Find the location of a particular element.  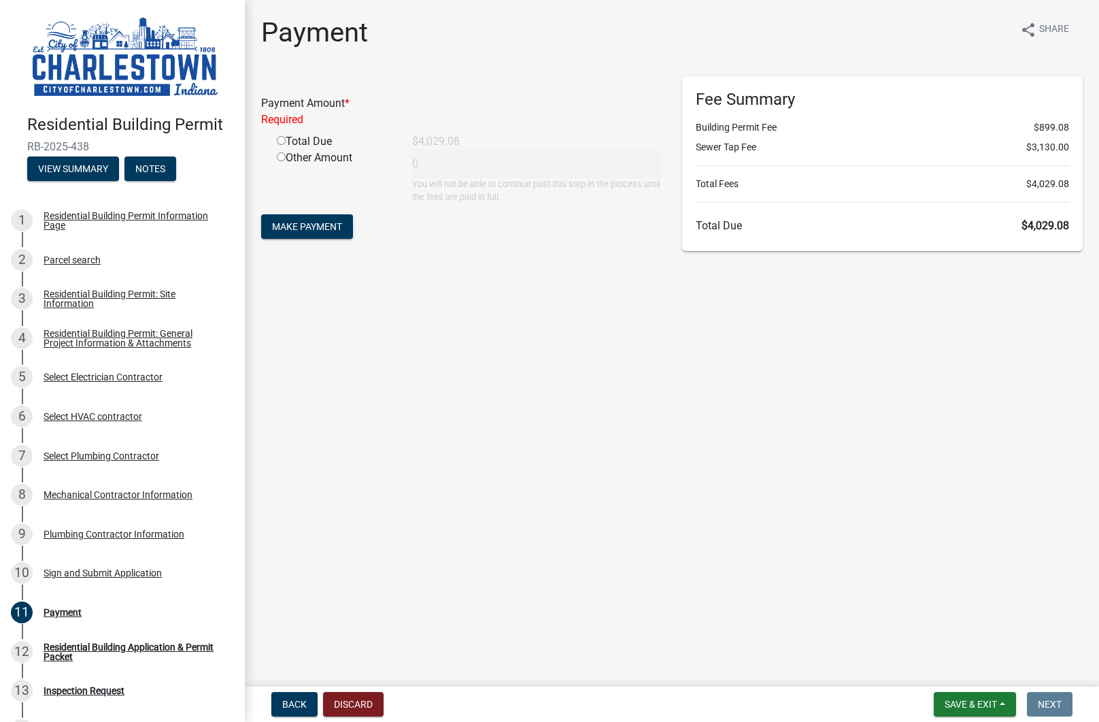

span: Save & Exit is located at coordinates (971, 704).